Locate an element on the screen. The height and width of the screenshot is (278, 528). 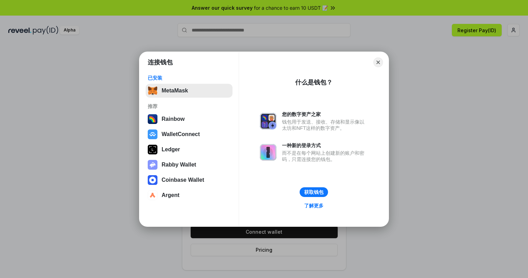
div: 了解更多 is located at coordinates (314, 205).